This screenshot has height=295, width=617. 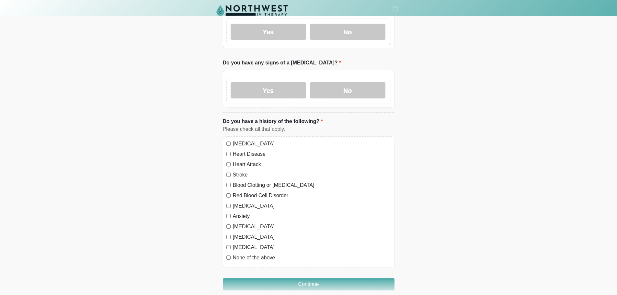 I want to click on label: Do you have a history of the following?, so click(x=273, y=121).